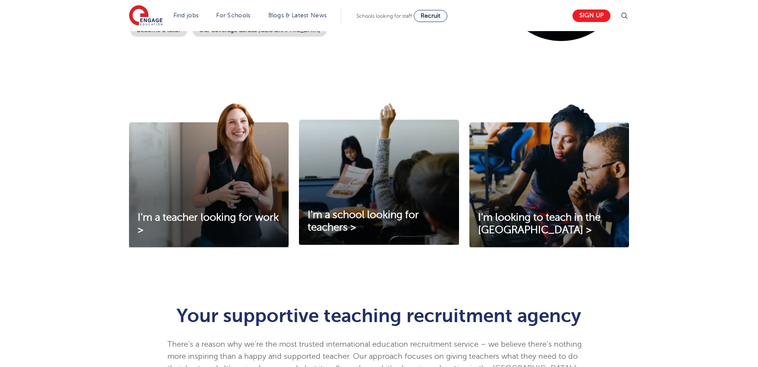  Describe the element at coordinates (298, 15) in the screenshot. I see `a: Blogs & Latest News` at that location.